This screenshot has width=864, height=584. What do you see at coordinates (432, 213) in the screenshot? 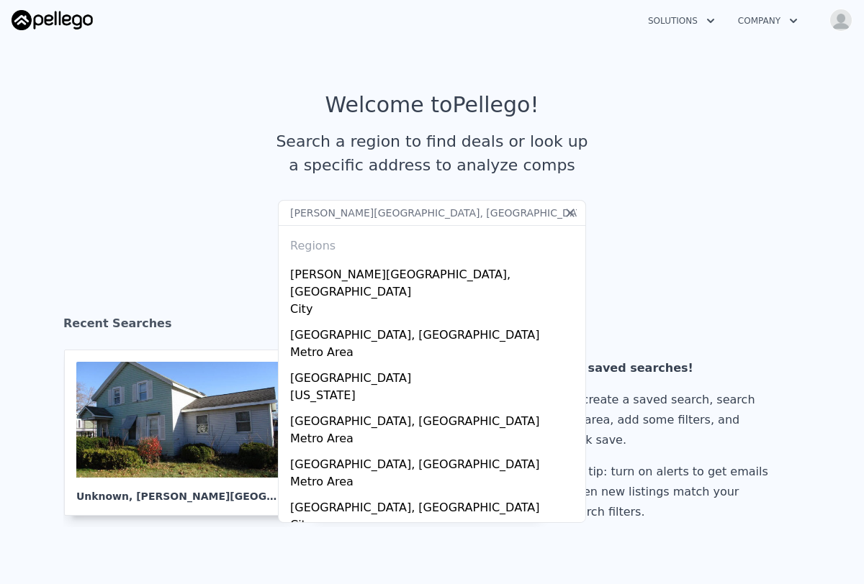
I see `input: Search an address or region...` at bounding box center [432, 213].